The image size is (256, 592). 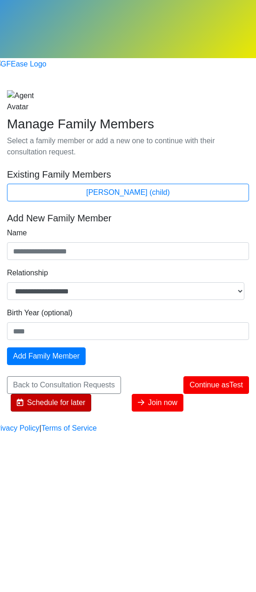 What do you see at coordinates (27, 273) in the screenshot?
I see `label: Relationship` at bounding box center [27, 273].